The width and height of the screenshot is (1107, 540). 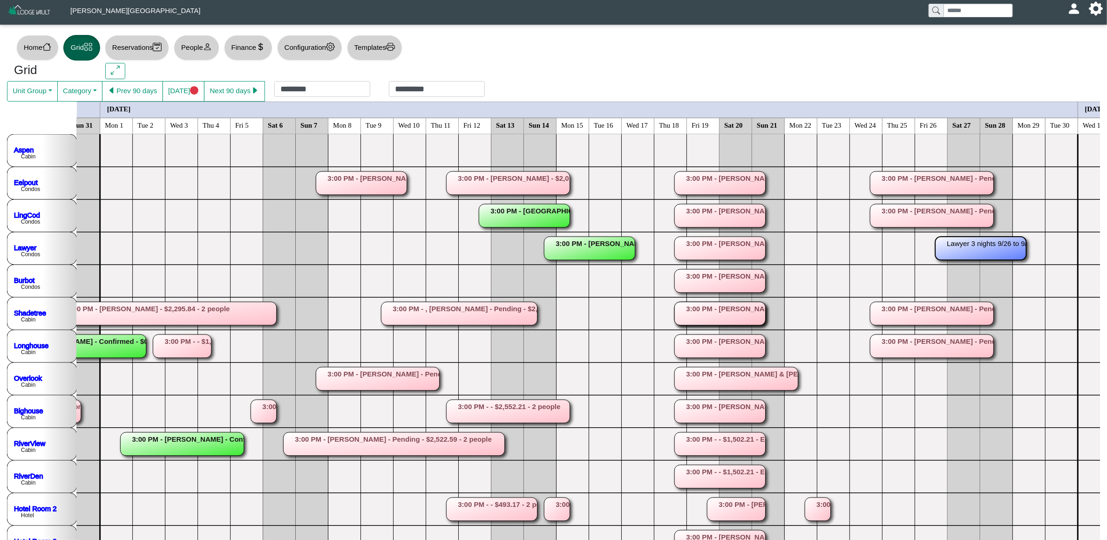 What do you see at coordinates (115, 71) in the screenshot?
I see `button: arrows angle expand` at bounding box center [115, 71].